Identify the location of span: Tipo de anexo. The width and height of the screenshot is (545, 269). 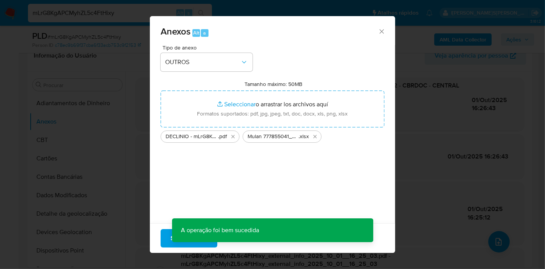
(209, 48).